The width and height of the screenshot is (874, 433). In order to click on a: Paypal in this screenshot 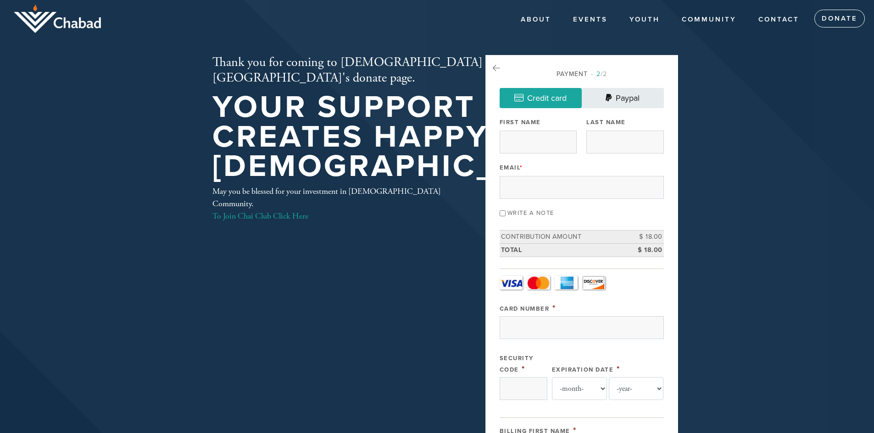, I will do `click(622, 98)`.